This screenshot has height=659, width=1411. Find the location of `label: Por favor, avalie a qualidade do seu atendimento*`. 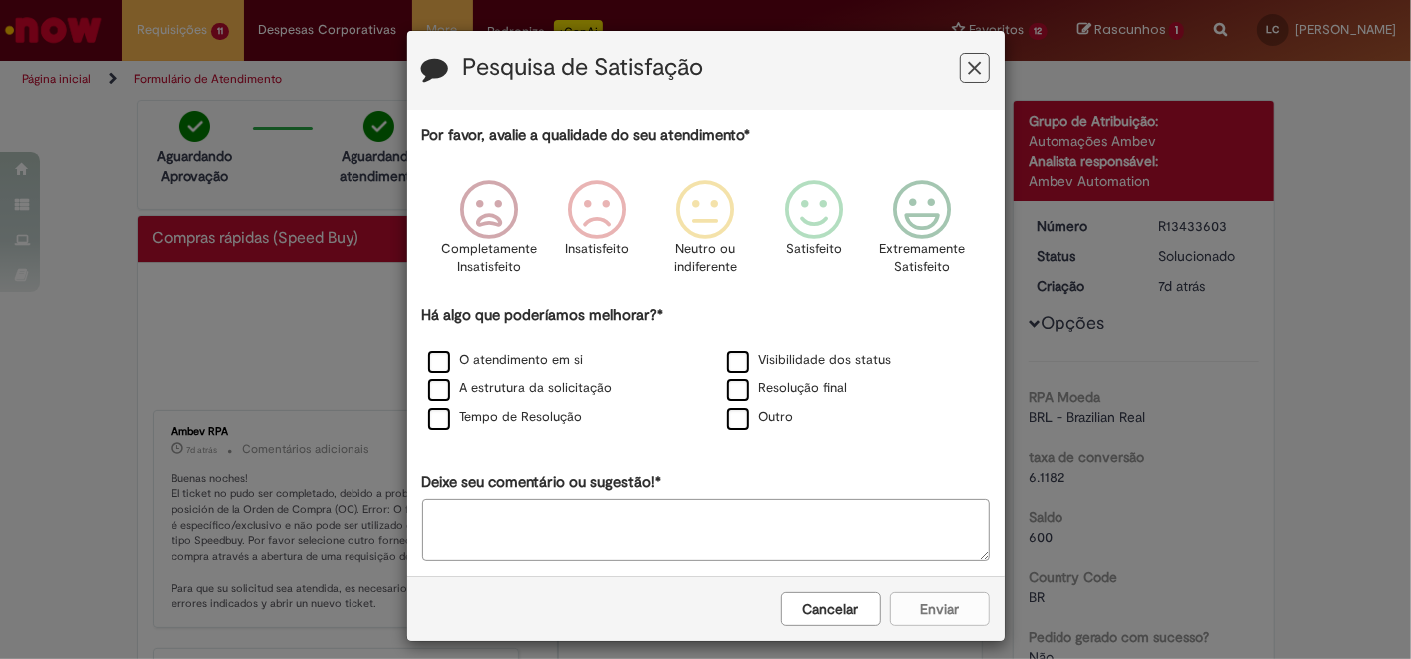

label: Por favor, avalie a qualidade do seu atendimento* is located at coordinates (586, 135).